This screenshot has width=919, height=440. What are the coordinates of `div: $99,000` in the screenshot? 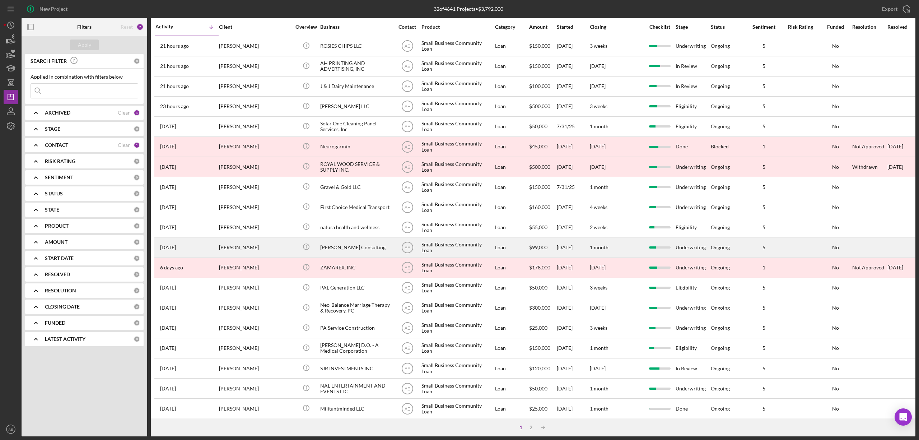 It's located at (542, 247).